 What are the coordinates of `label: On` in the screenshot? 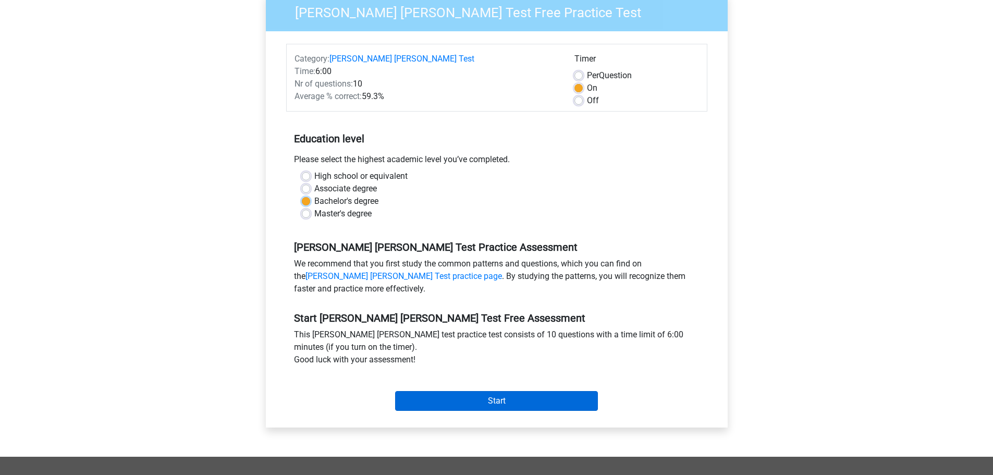 It's located at (592, 88).